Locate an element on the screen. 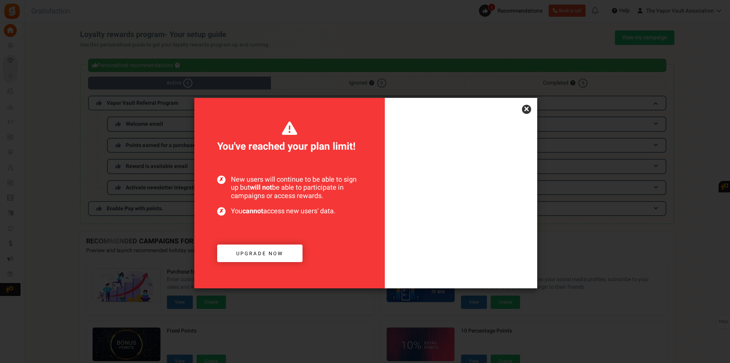 The width and height of the screenshot is (730, 363). span: New users will continue to be able to sign up but be able to participate in campaigns or access r... is located at coordinates (290, 188).